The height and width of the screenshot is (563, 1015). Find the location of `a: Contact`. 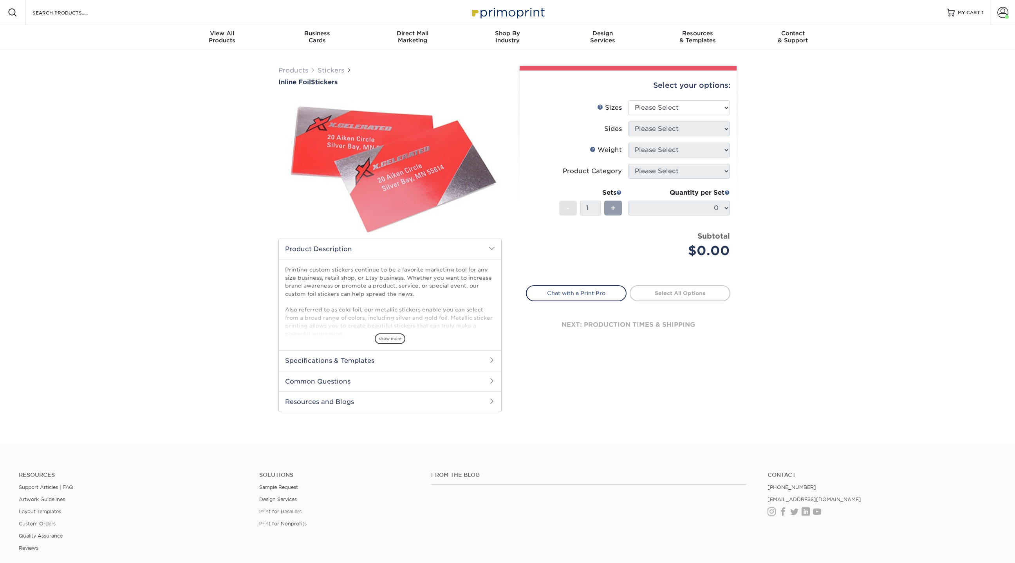

a: Contact is located at coordinates (882, 475).